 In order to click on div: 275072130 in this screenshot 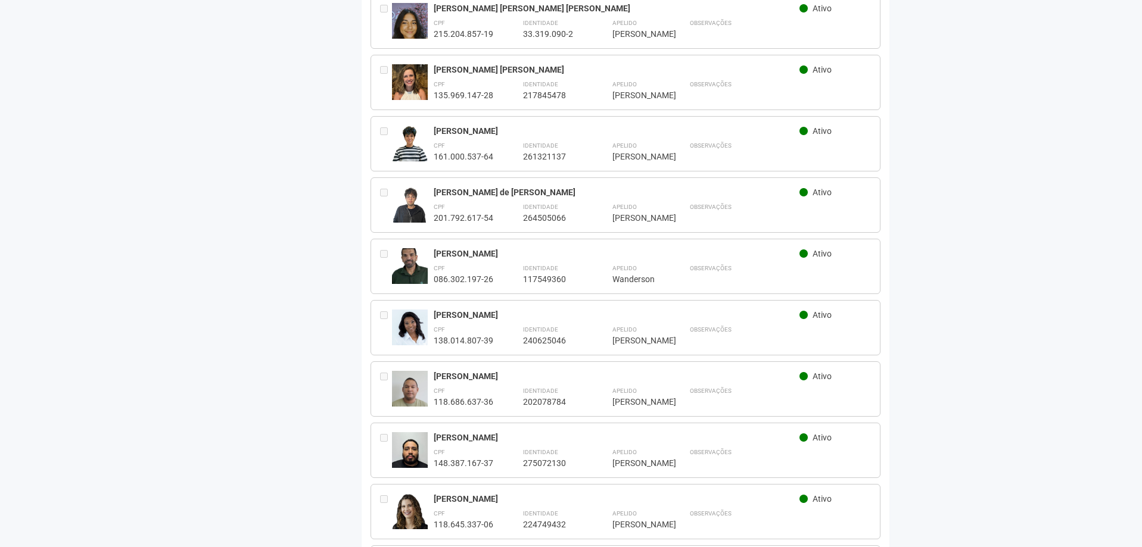, I will do `click(553, 463)`.